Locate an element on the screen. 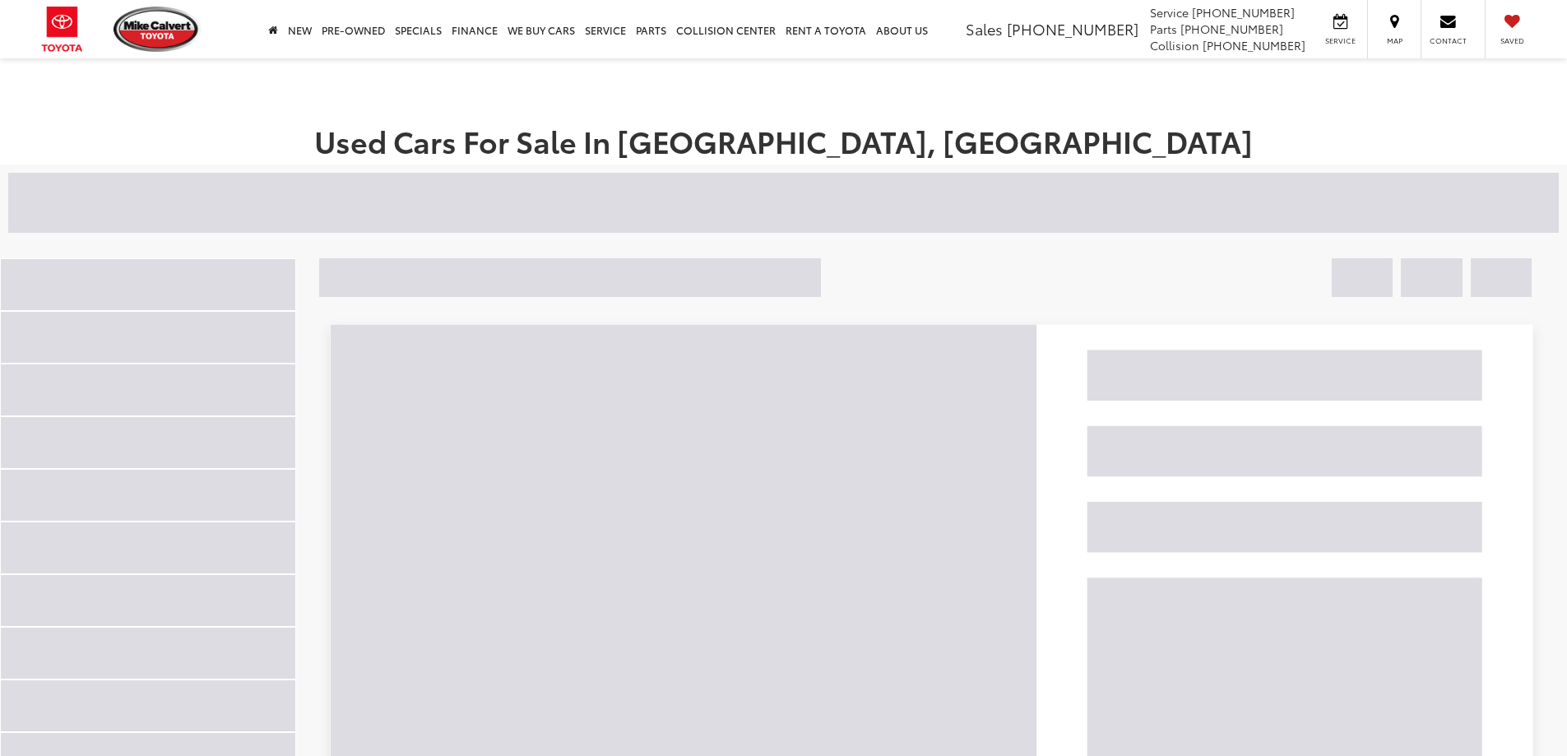  span: Saved is located at coordinates (1512, 40).